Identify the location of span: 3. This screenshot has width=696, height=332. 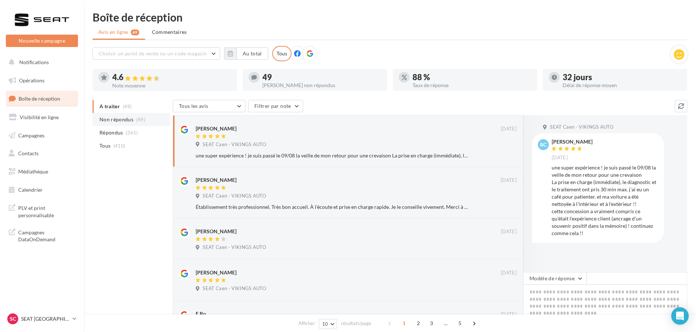
(431, 323).